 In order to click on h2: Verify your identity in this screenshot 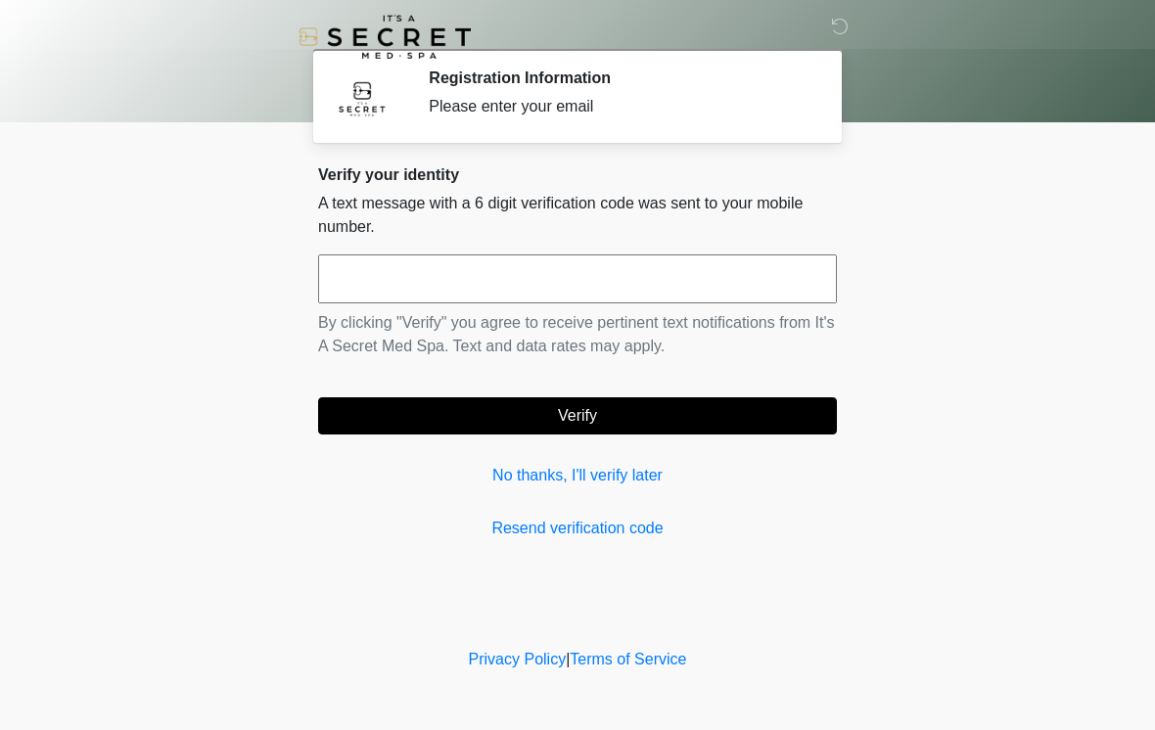, I will do `click(578, 174)`.